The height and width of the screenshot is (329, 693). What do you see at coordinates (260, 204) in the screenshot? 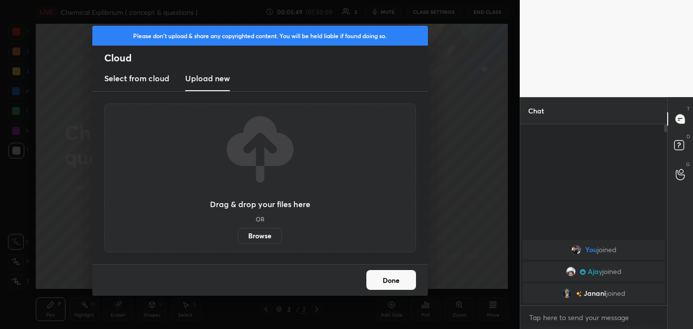
I see `h3: Drag & drop your files here` at bounding box center [260, 204].